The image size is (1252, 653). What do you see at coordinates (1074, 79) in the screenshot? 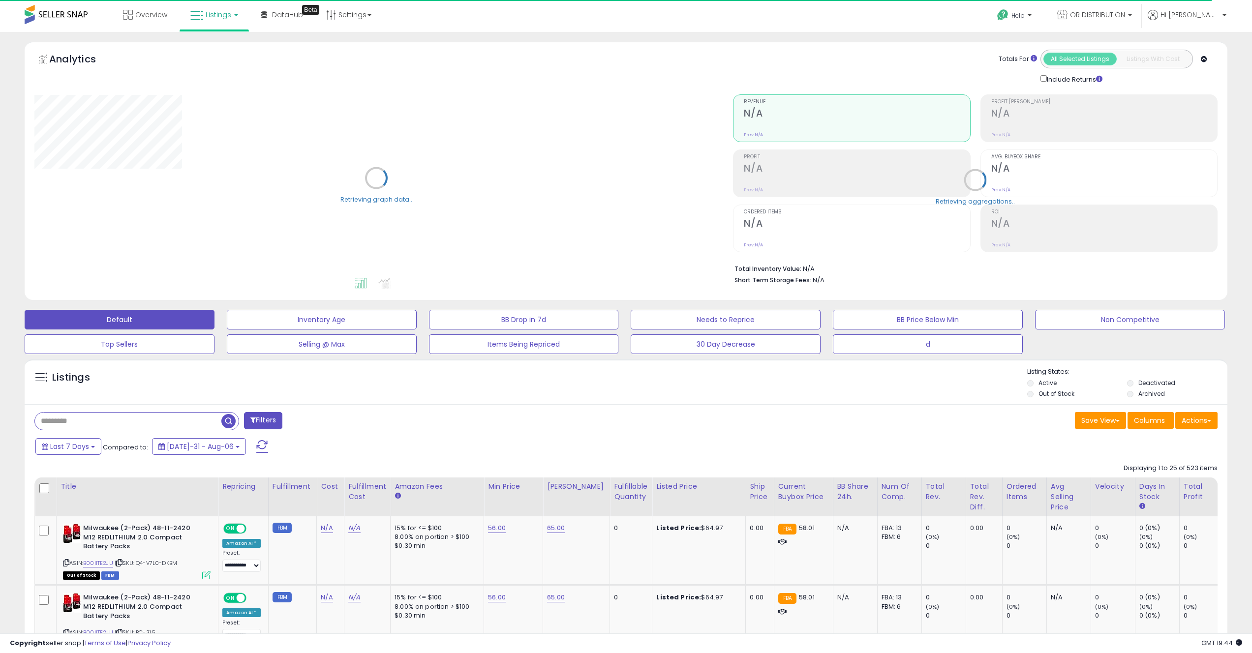
I see `div: Include Returns` at bounding box center [1074, 79].